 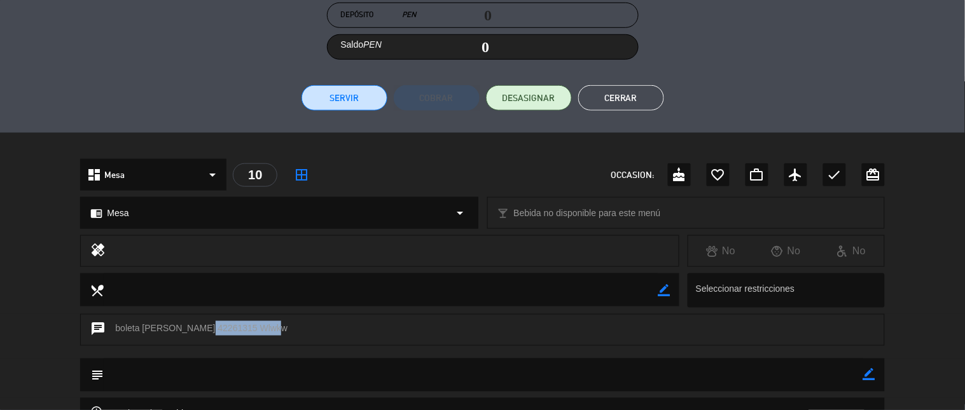 I want to click on i: favorite_border, so click(x=718, y=175).